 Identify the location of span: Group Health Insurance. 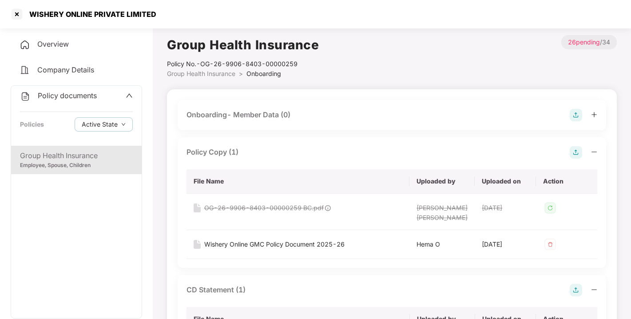
(201, 73).